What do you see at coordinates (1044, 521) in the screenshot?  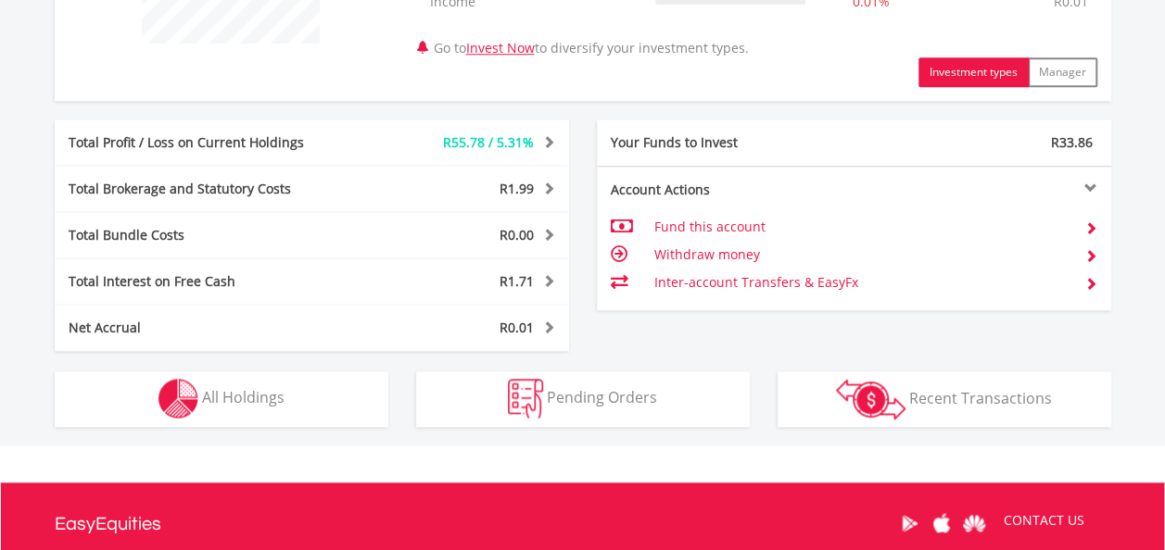 I see `a: CONTACT US` at bounding box center [1044, 521].